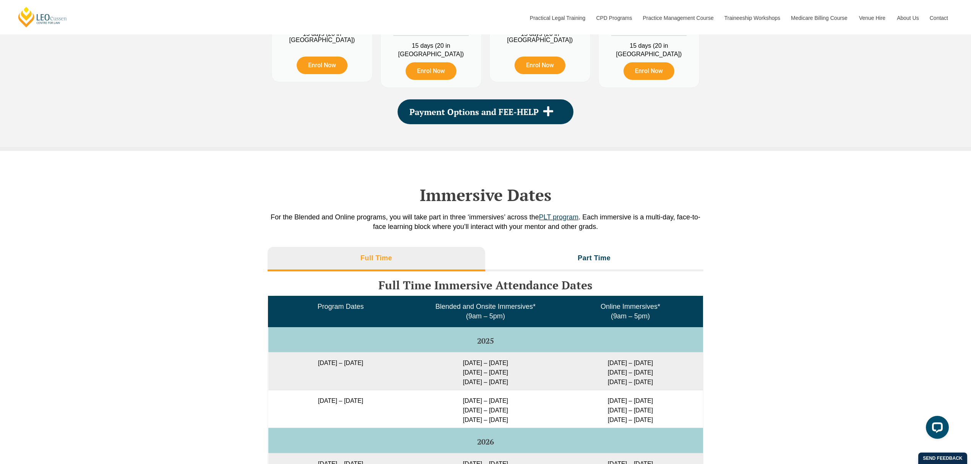 This screenshot has width=971, height=464. I want to click on a: Practical Legal Training, so click(557, 18).